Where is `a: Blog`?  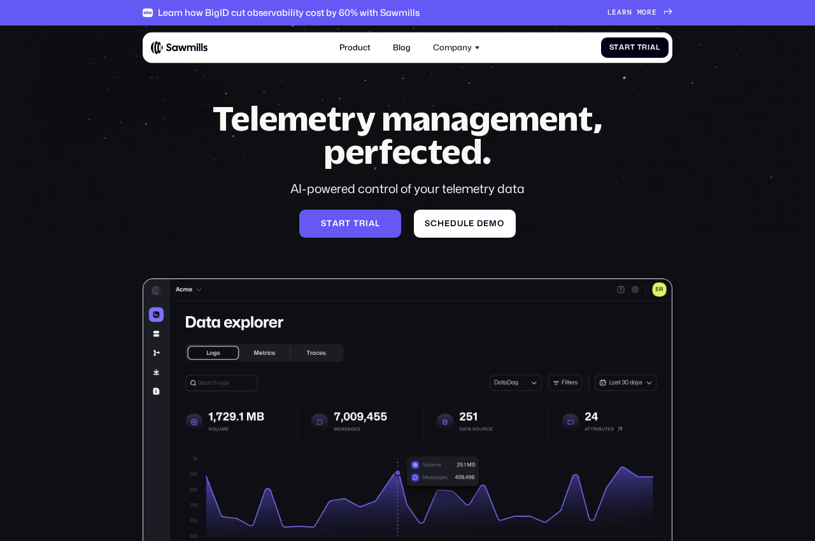
a: Blog is located at coordinates (401, 47).